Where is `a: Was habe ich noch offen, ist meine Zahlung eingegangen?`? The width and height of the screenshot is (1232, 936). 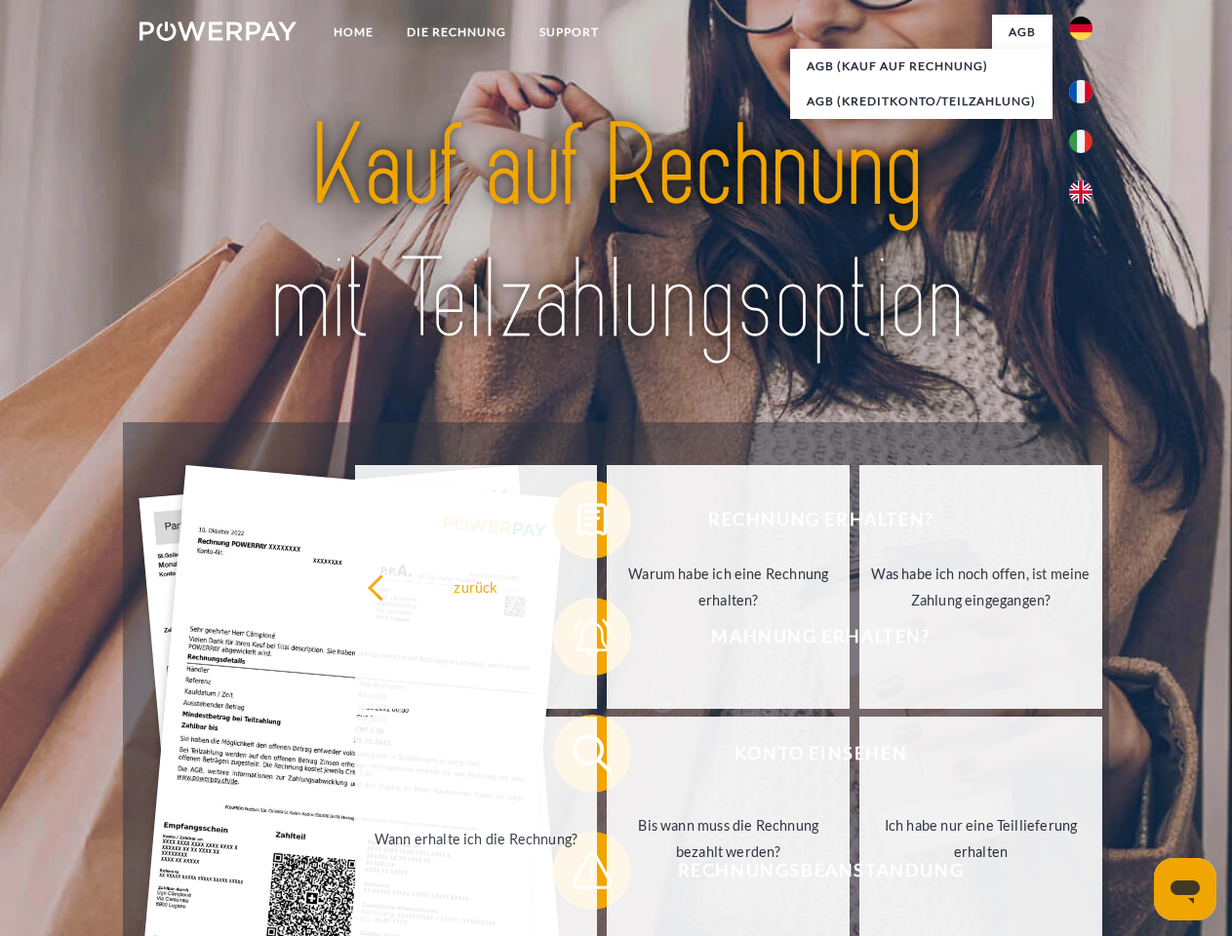 a: Was habe ich noch offen, ist meine Zahlung eingegangen? is located at coordinates (980, 587).